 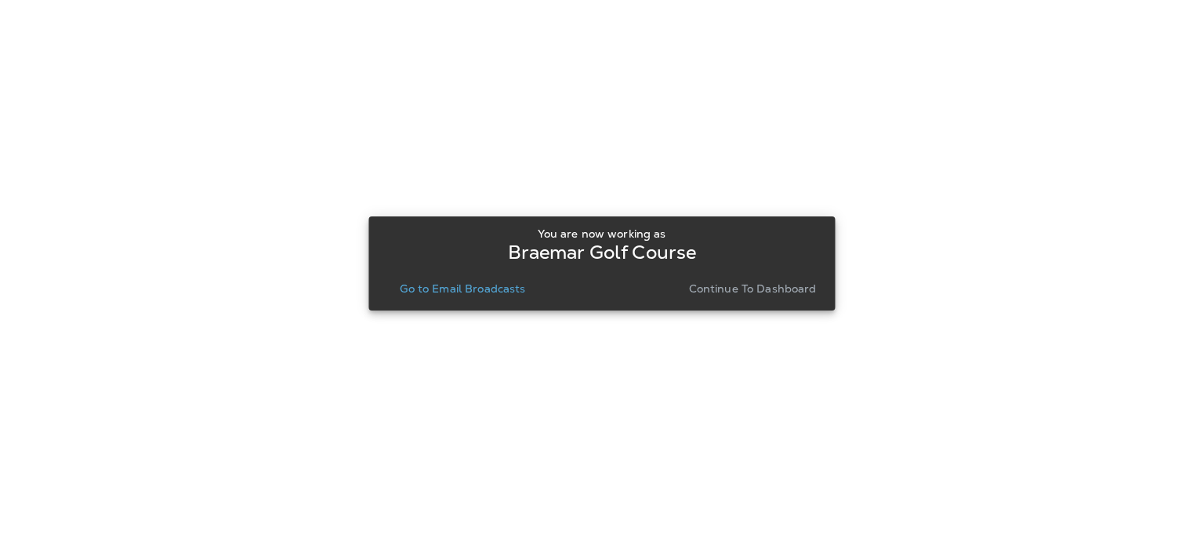 What do you see at coordinates (752, 288) in the screenshot?
I see `p: Continue to Dashboard` at bounding box center [752, 288].